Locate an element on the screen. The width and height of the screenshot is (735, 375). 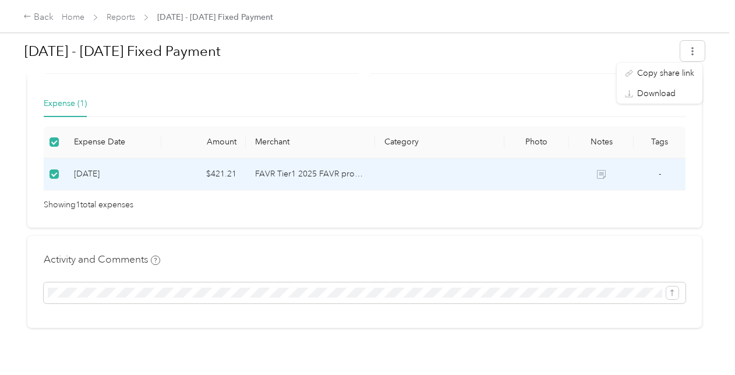
th: Photo is located at coordinates (536, 142).